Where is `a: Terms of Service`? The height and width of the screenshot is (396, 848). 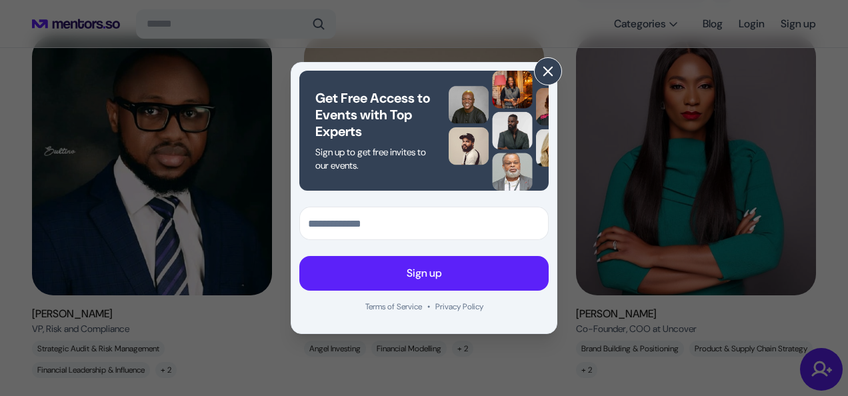
a: Terms of Service is located at coordinates (393, 307).